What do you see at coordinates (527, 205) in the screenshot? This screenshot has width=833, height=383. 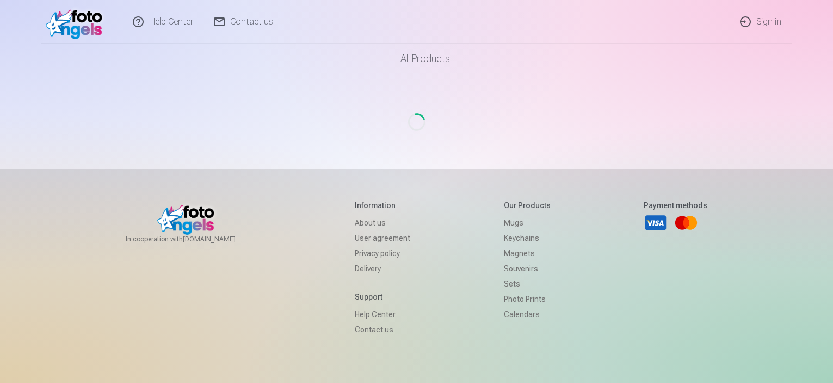 I see `h5: Our products` at bounding box center [527, 205].